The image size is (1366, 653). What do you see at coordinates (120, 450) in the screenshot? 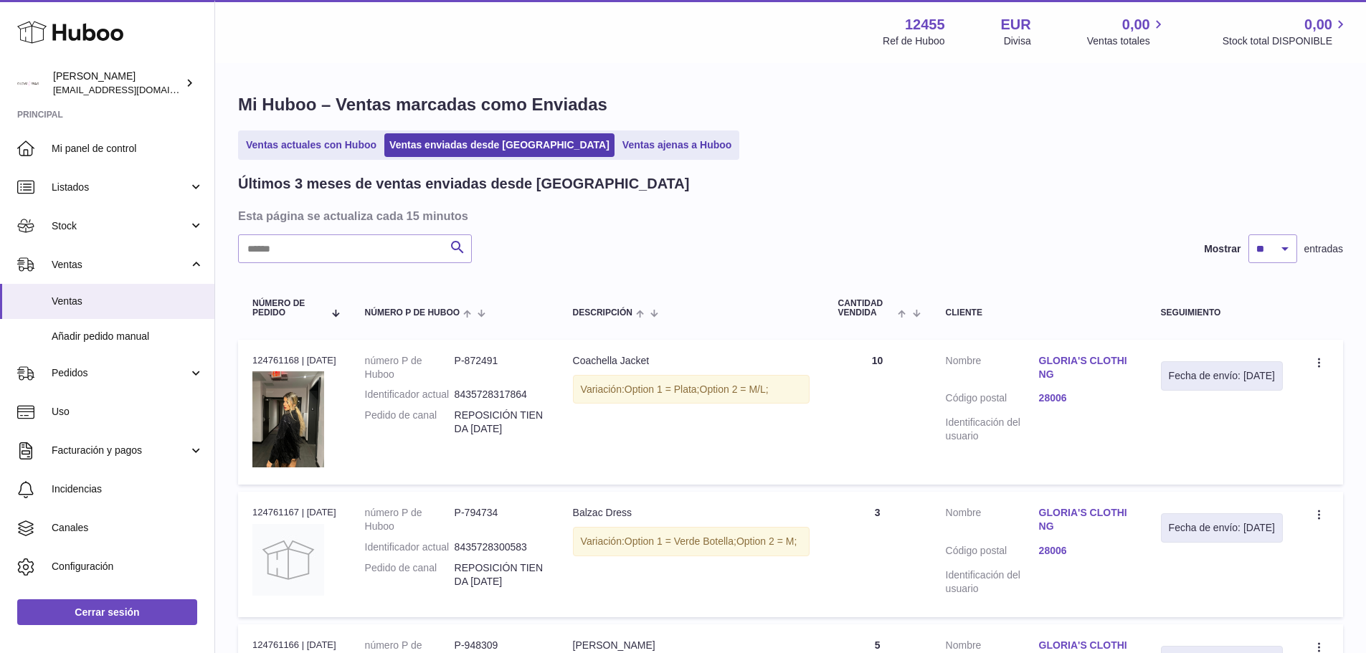
I see `span: Facturación y pagos` at bounding box center [120, 450].